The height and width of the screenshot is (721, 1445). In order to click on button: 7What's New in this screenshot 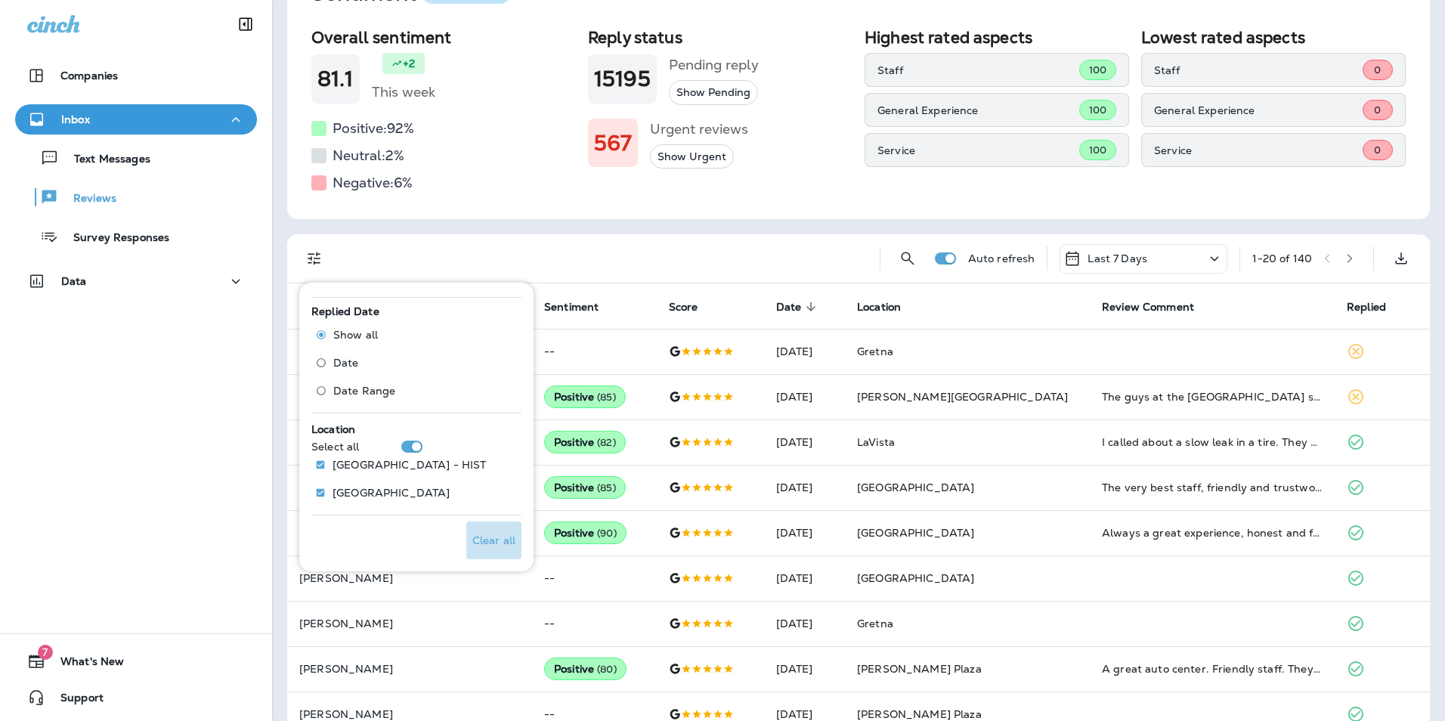, I will do `click(136, 661)`.